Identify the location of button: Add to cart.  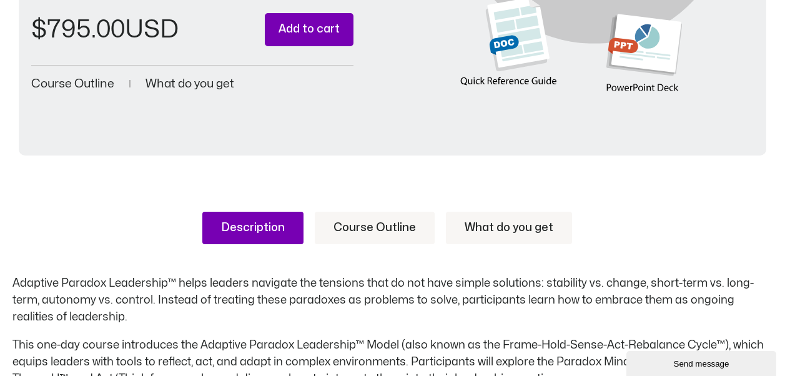
(309, 29).